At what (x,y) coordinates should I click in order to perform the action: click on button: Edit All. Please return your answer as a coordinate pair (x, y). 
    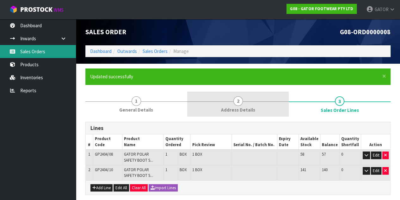
    Looking at the image, I should click on (121, 188).